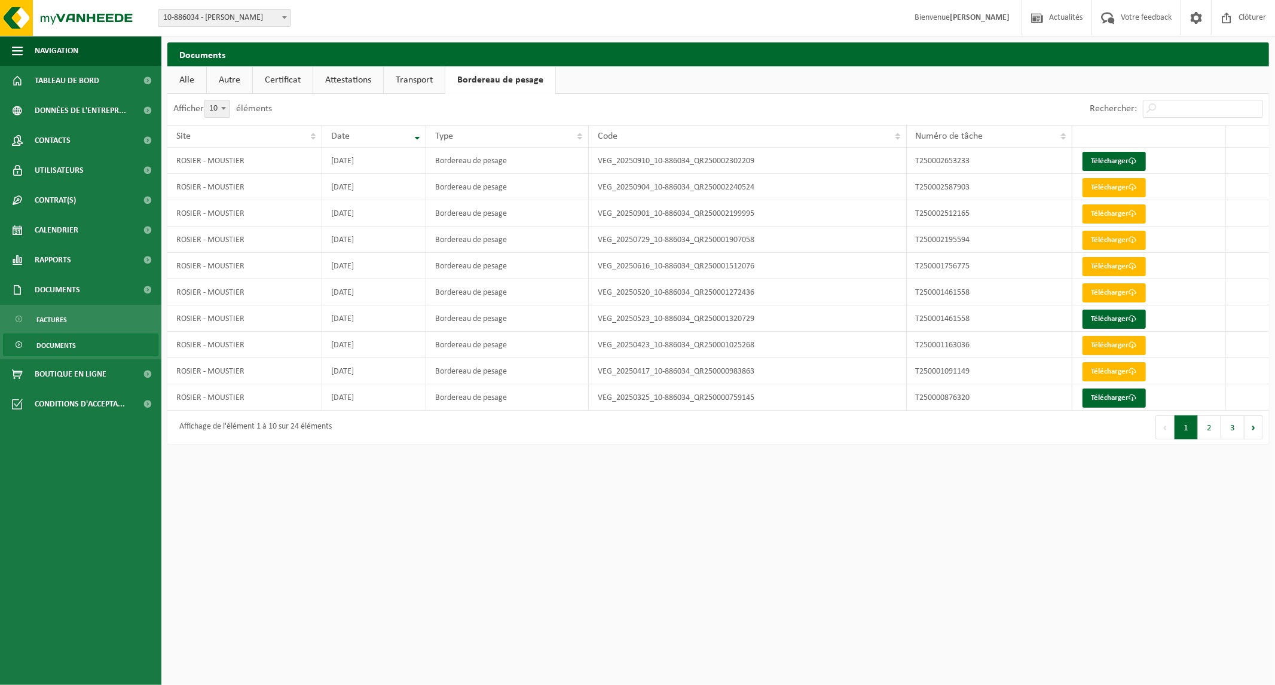 Image resolution: width=1275 pixels, height=685 pixels. Describe the element at coordinates (217, 109) in the screenshot. I see `span: 10` at that location.